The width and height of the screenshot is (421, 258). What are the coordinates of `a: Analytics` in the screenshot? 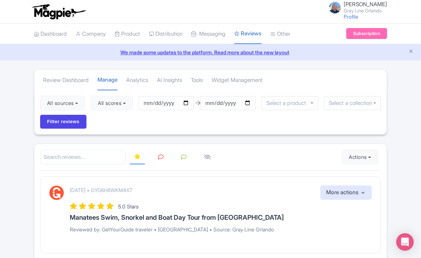 It's located at (137, 80).